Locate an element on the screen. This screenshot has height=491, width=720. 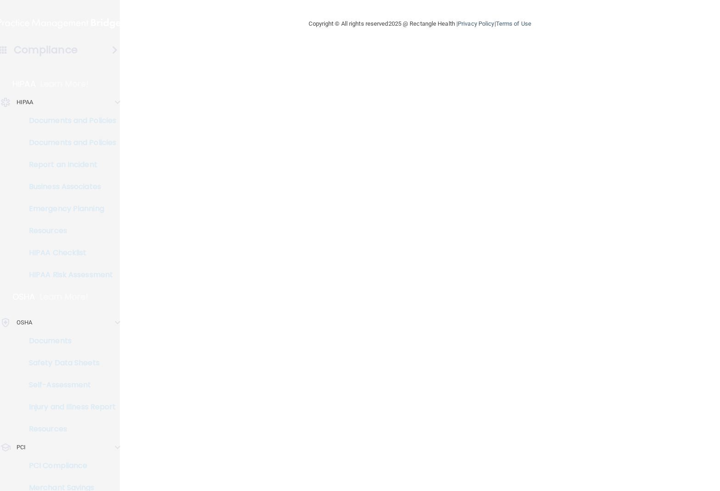
p: PCI Compliance is located at coordinates (68, 466).